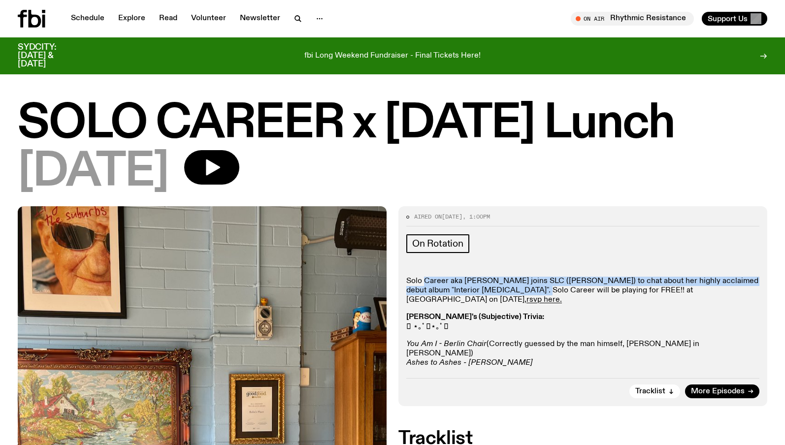  I want to click on a: Newsletter, so click(260, 19).